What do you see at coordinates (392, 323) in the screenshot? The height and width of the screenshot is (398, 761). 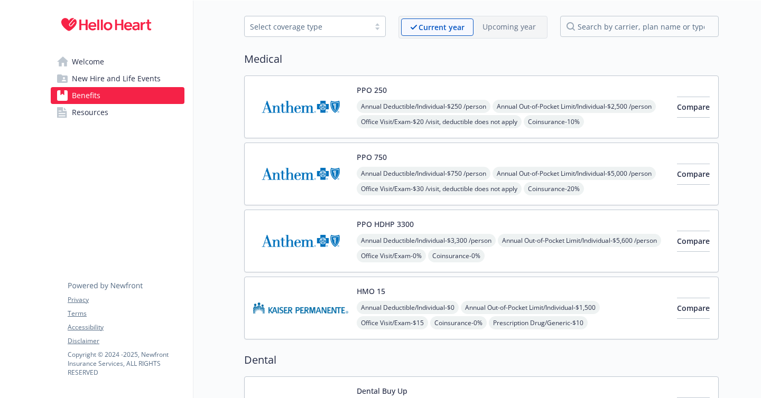 I see `span: Office Visit/Exam - $15` at bounding box center [392, 323].